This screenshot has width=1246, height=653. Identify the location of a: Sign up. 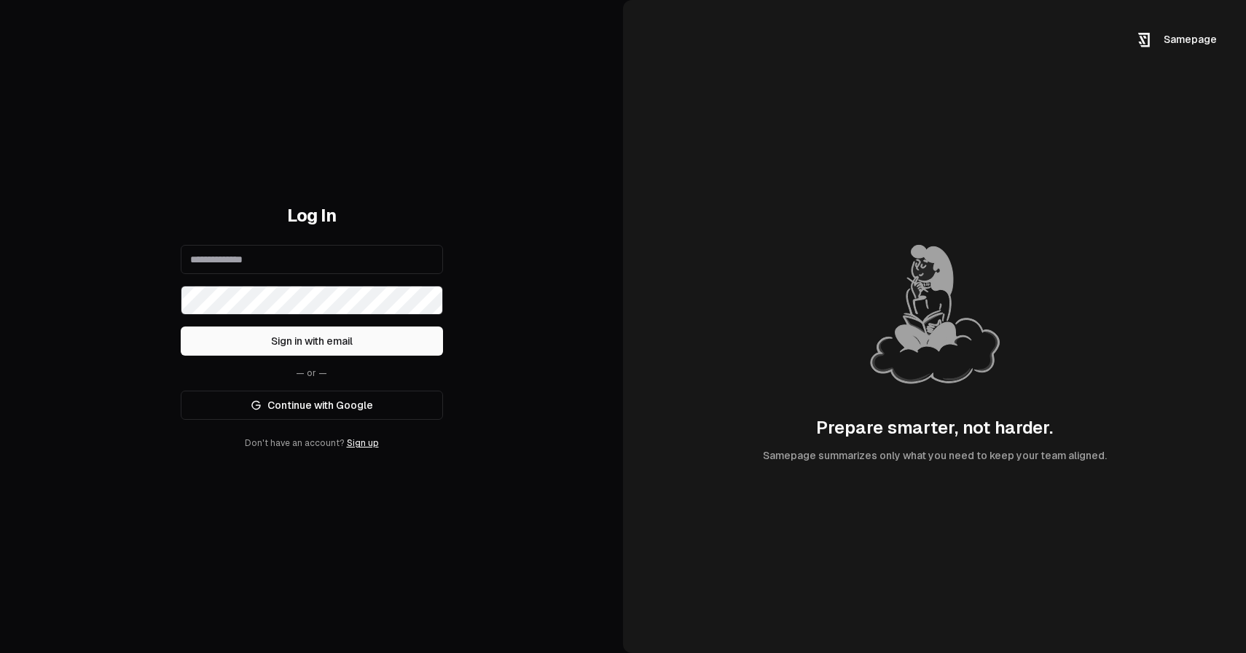
(363, 443).